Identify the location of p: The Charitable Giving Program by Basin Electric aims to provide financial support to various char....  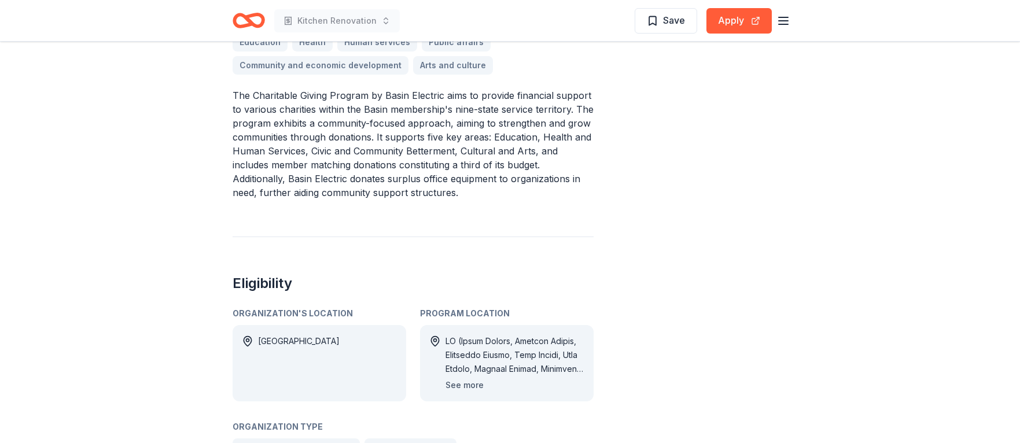
(413, 144).